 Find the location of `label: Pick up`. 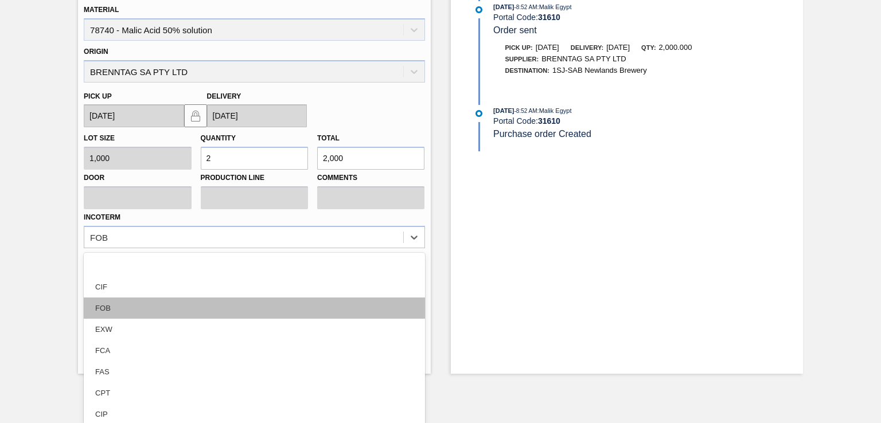

label: Pick up is located at coordinates (98, 96).